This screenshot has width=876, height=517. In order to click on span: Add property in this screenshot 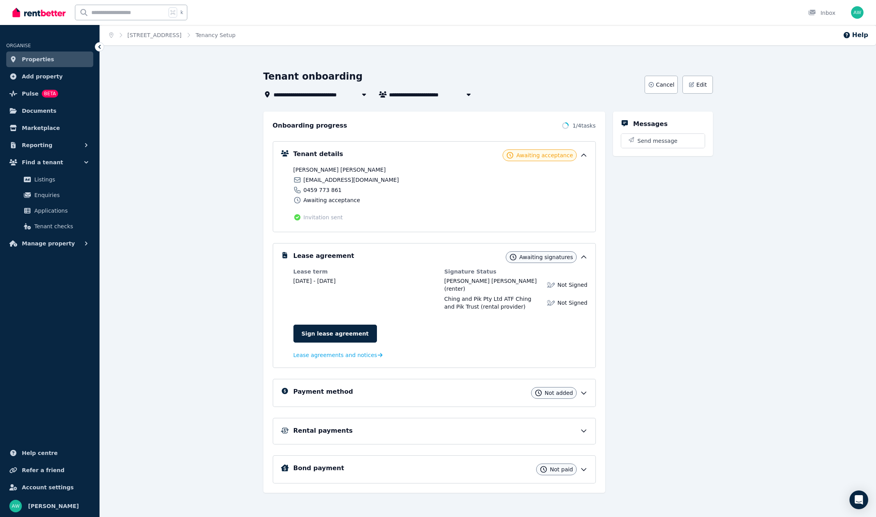, I will do `click(42, 76)`.